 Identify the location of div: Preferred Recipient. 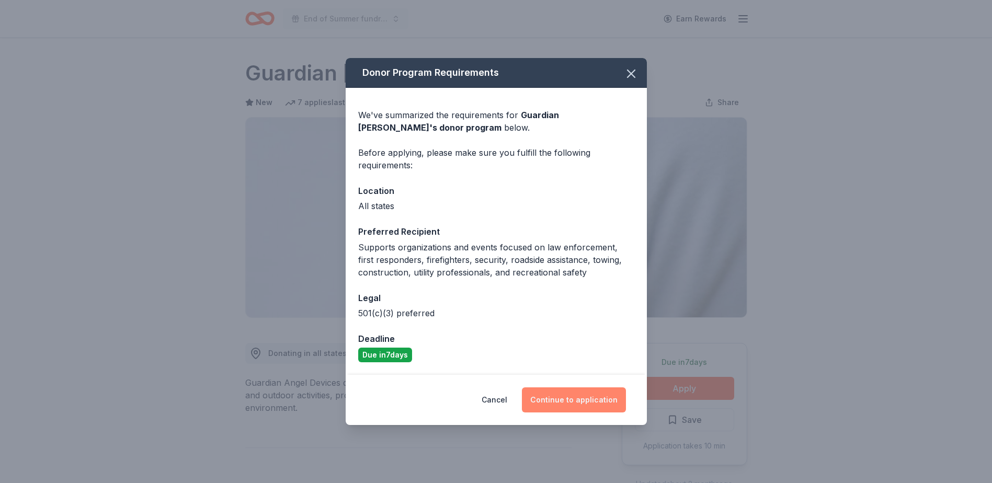
(496, 232).